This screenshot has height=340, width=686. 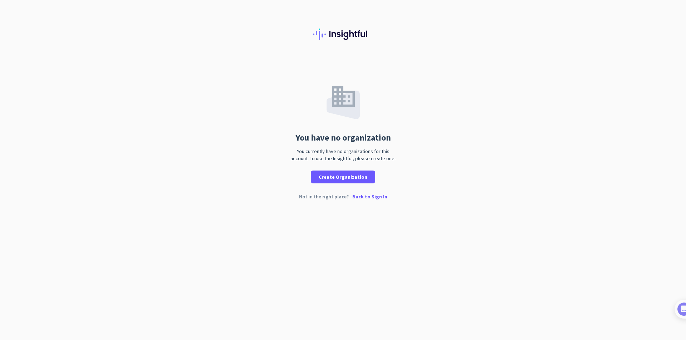 What do you see at coordinates (343, 177) in the screenshot?
I see `span: Create Organization` at bounding box center [343, 177].